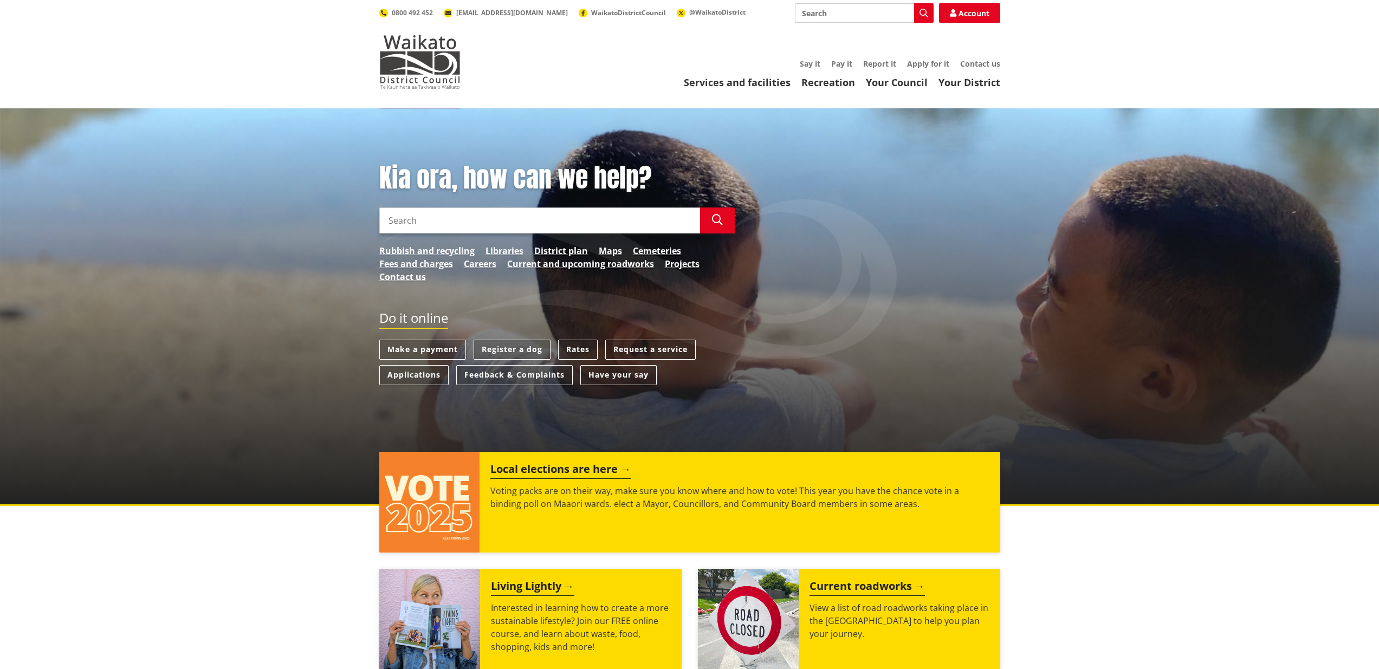 Image resolution: width=1379 pixels, height=669 pixels. What do you see at coordinates (879, 63) in the screenshot?
I see `a: Report it` at bounding box center [879, 63].